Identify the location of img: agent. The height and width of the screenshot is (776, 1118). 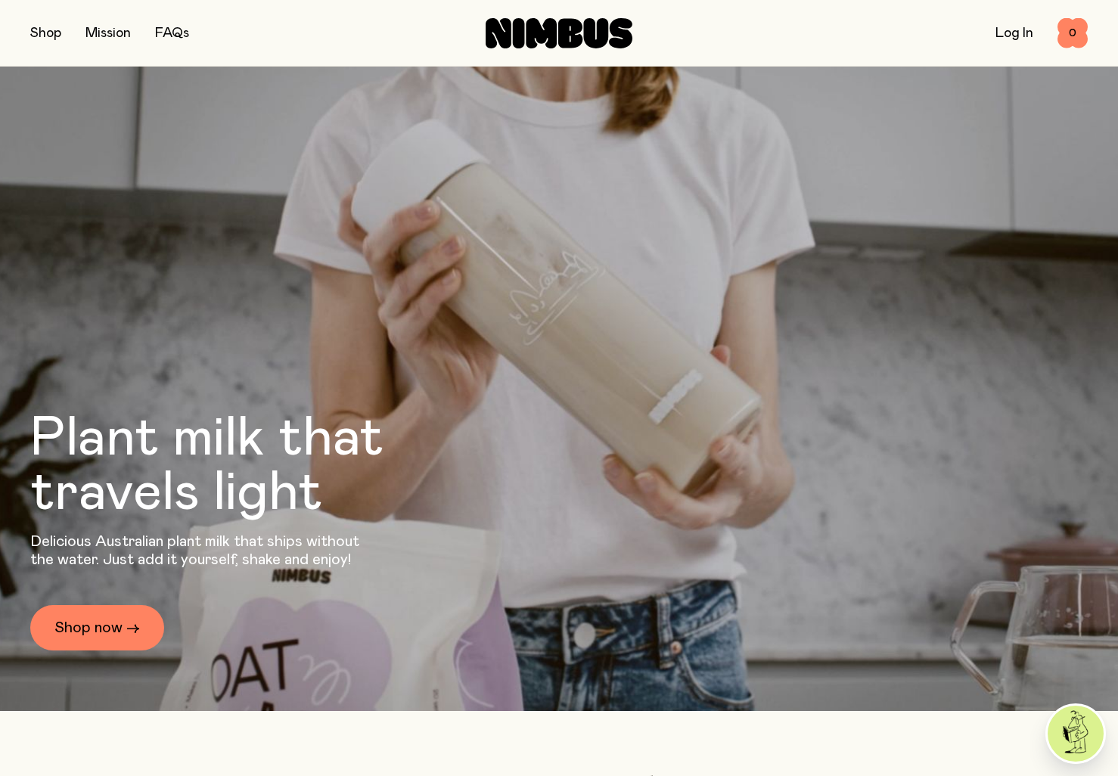
(1076, 734).